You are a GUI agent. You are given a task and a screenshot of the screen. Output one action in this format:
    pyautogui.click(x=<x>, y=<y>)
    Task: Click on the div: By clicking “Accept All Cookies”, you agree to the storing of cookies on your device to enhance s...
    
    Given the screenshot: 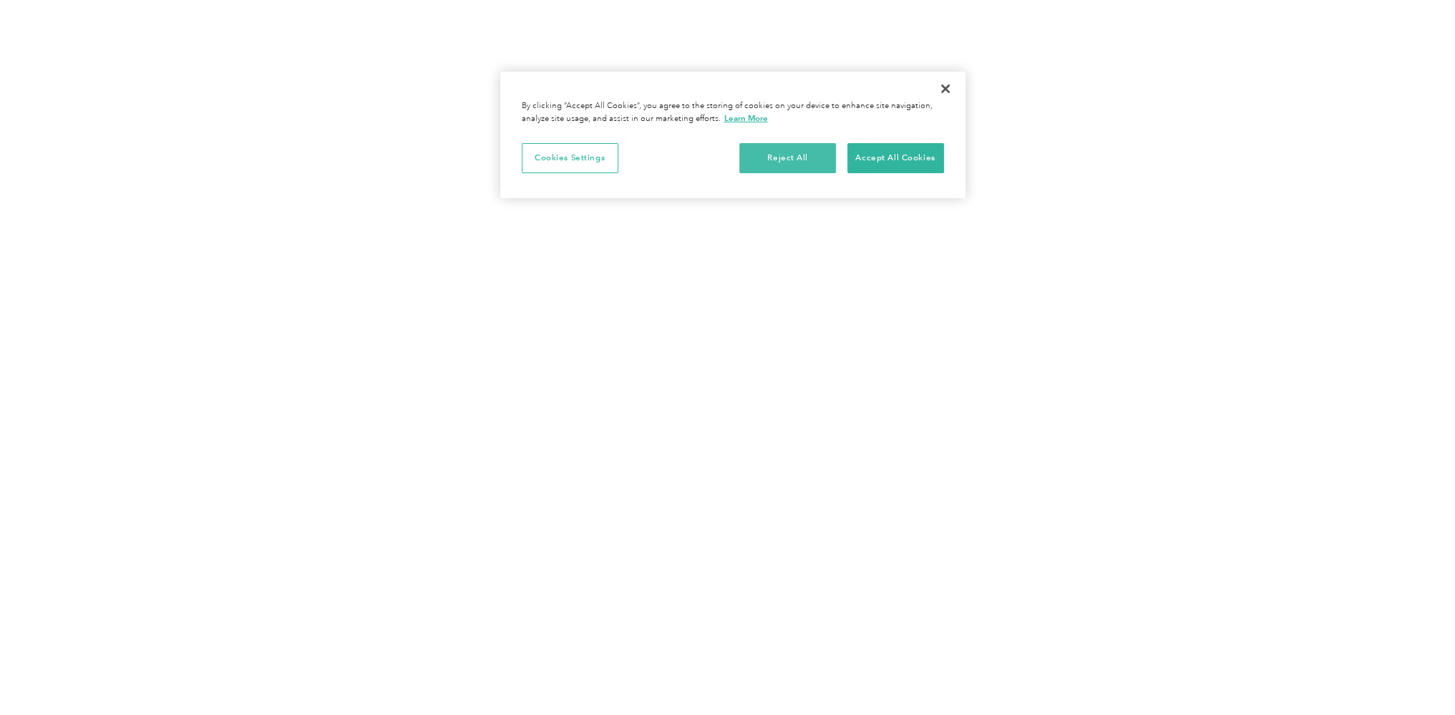 What is the action you would take?
    pyautogui.click(x=733, y=112)
    